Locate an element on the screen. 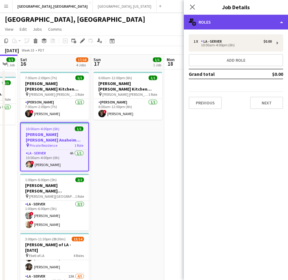  div: PDT is located at coordinates (41, 50).